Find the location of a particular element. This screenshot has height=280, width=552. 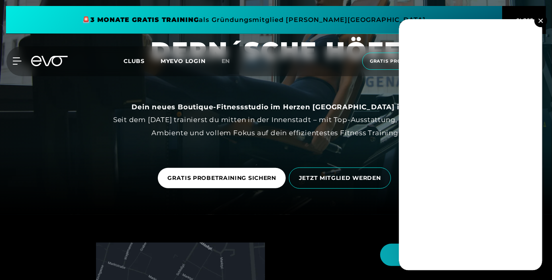

button: Hallo Athlet! Was möchtest du tun? is located at coordinates (458, 255).